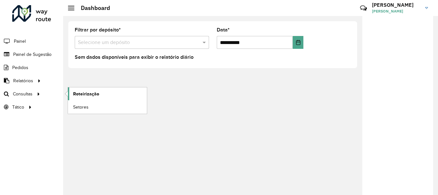 This screenshot has width=438, height=195. I want to click on button: Choose Date, so click(298, 42).